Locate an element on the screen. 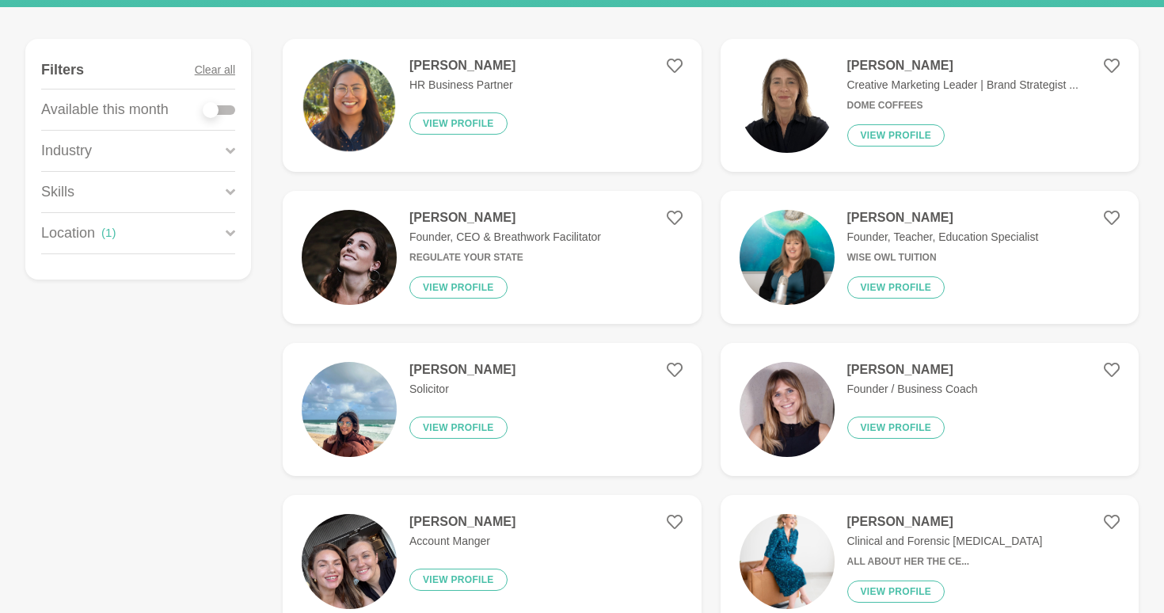  img: 675efa3b2e966e5c68b6c0b6a55f808c2d9d66a7-1333x2000.png is located at coordinates (787, 105).